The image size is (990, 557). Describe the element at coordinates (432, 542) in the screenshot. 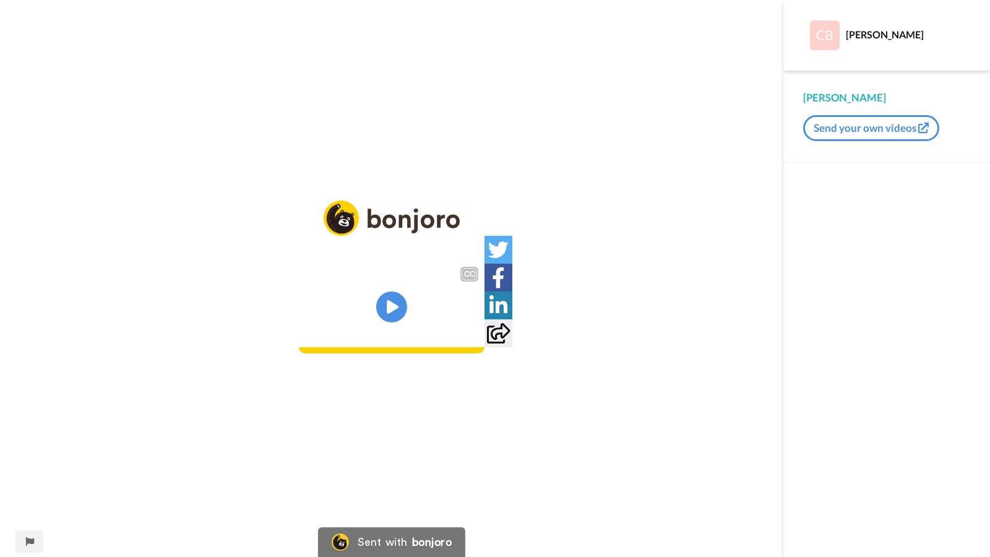

I see `div: bonjoro` at that location.